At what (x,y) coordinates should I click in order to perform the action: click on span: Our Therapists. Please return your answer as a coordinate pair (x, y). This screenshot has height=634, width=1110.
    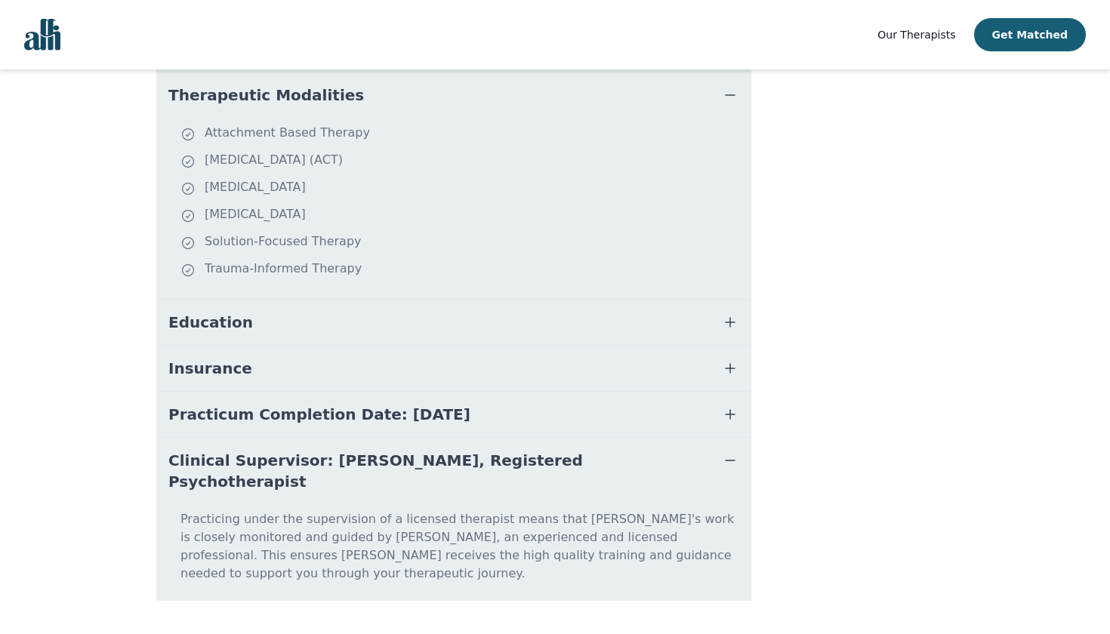
    Looking at the image, I should click on (916, 35).